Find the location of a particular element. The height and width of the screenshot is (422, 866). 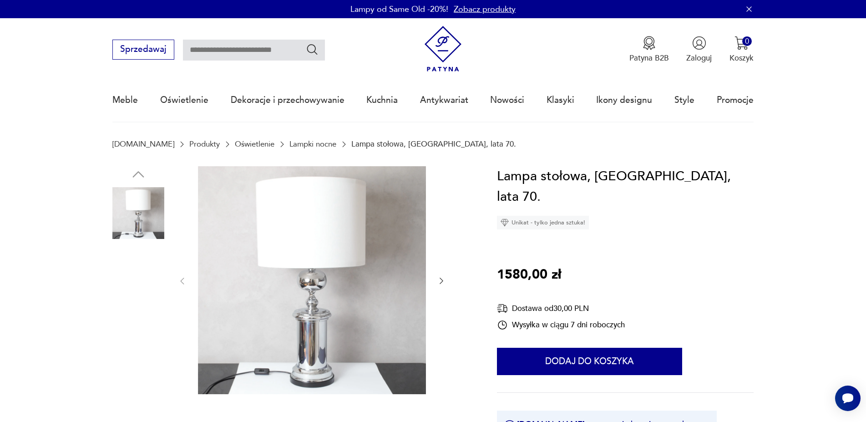

a: Lampki nocne is located at coordinates (313, 144).